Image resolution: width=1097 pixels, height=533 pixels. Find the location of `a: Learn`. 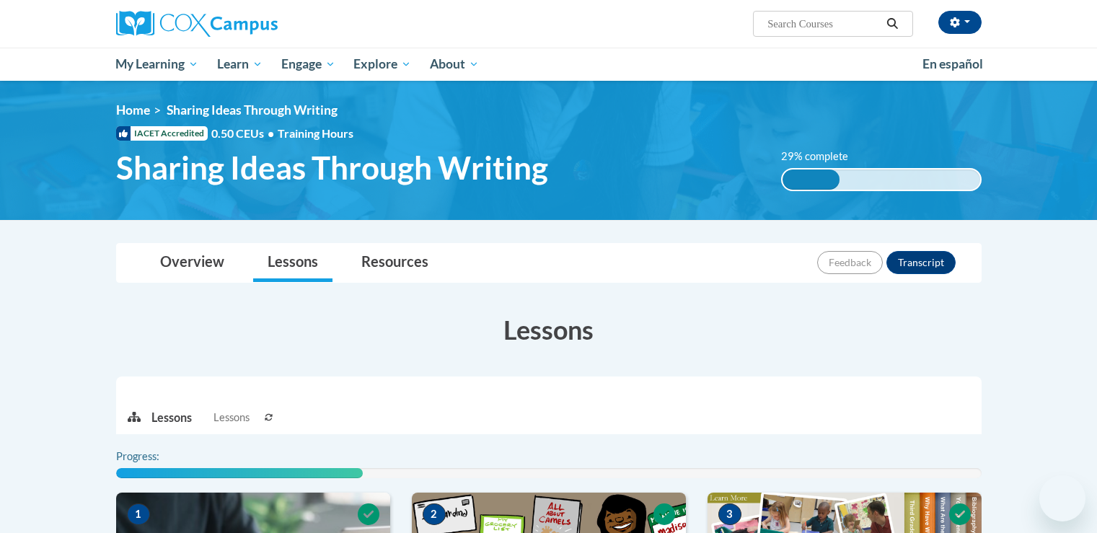

a: Learn is located at coordinates (239, 64).